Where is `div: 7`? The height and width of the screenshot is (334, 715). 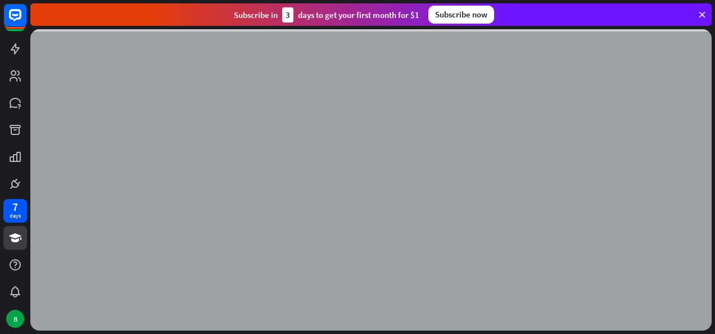 div: 7 is located at coordinates (15, 207).